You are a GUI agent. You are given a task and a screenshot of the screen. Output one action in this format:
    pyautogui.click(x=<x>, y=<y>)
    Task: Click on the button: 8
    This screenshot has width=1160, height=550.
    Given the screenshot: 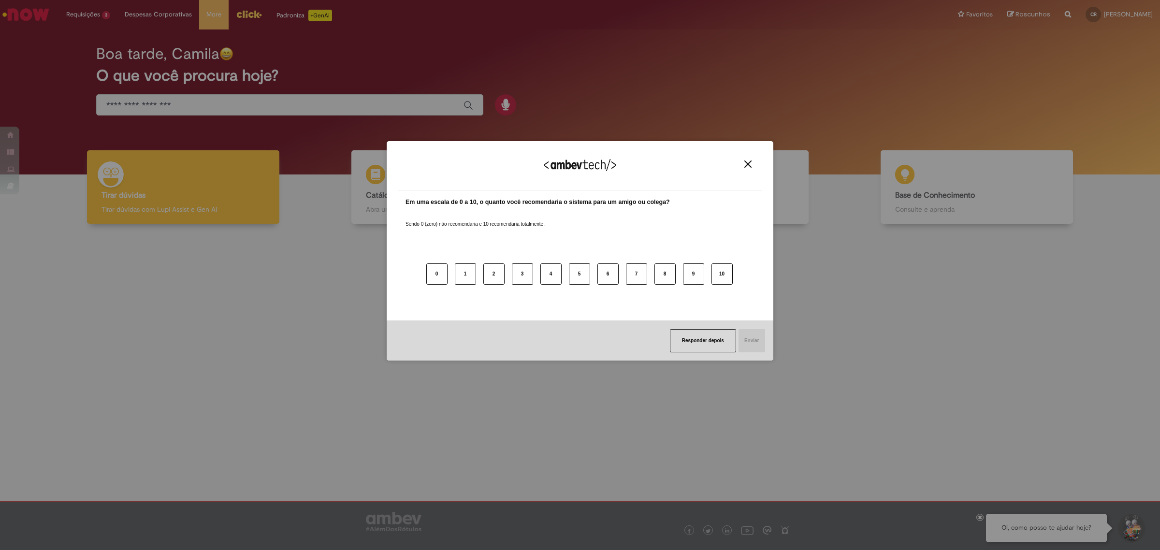 What is the action you would take?
    pyautogui.click(x=665, y=274)
    